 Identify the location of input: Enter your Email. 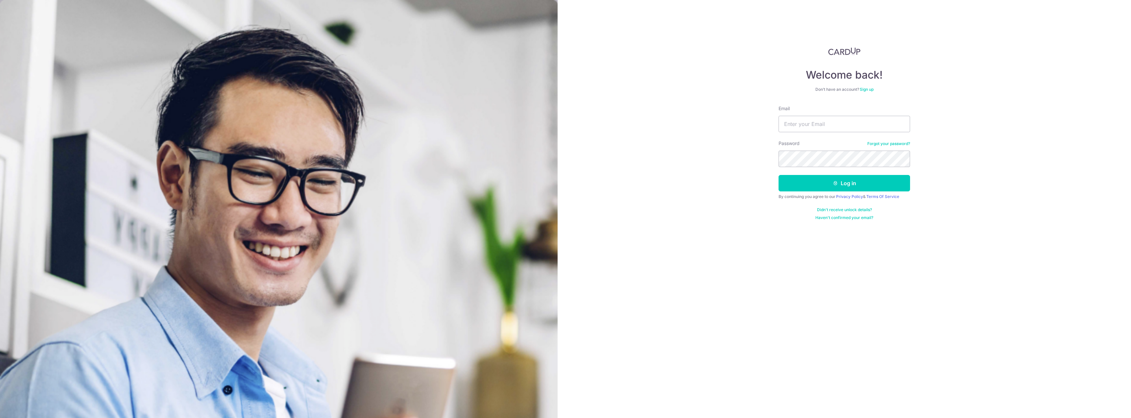
(844, 124).